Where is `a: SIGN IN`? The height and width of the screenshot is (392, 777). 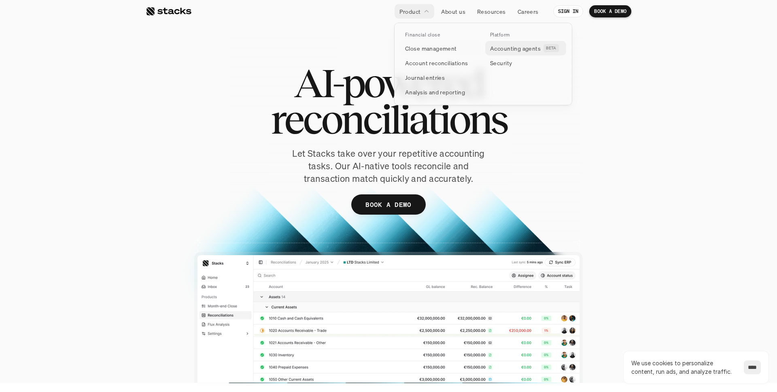
a: SIGN IN is located at coordinates (568, 11).